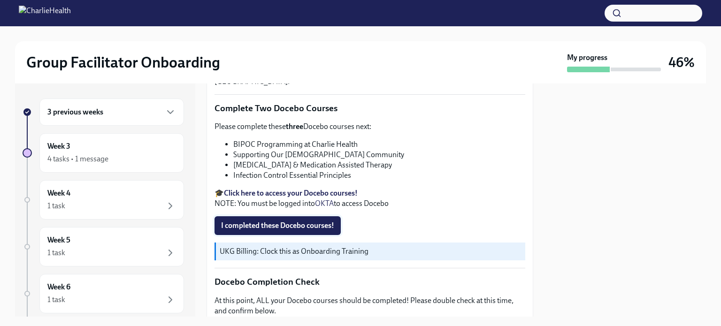  Describe the element at coordinates (370, 108) in the screenshot. I see `p: Complete Two Docebo Courses` at that location.